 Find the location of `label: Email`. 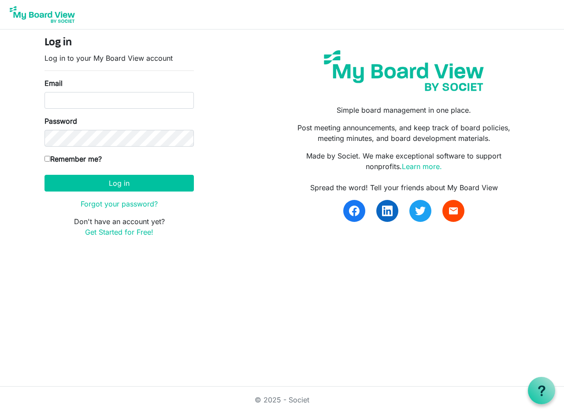

label: Email is located at coordinates (53, 83).